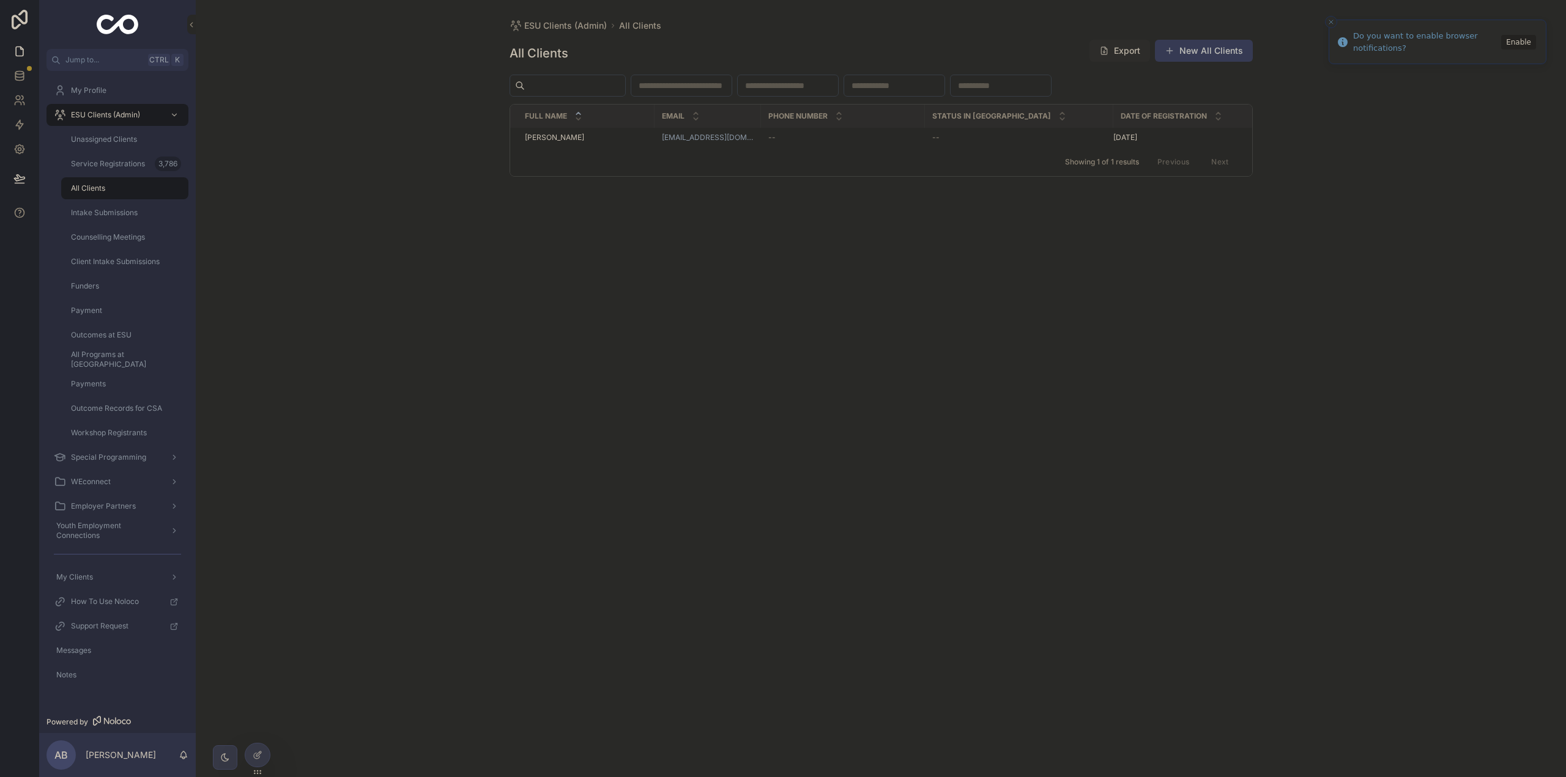 The height and width of the screenshot is (777, 1566). What do you see at coordinates (117, 651) in the screenshot?
I see `a: Messages` at bounding box center [117, 651].